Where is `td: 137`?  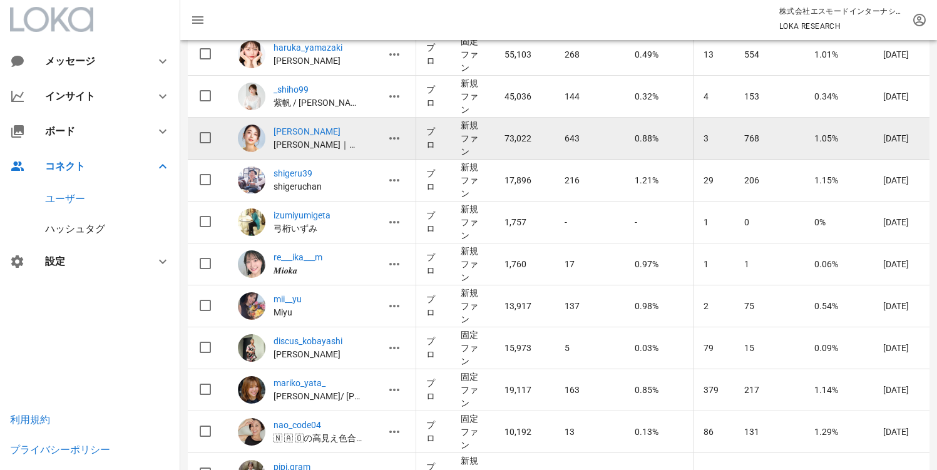 td: 137 is located at coordinates (590, 306).